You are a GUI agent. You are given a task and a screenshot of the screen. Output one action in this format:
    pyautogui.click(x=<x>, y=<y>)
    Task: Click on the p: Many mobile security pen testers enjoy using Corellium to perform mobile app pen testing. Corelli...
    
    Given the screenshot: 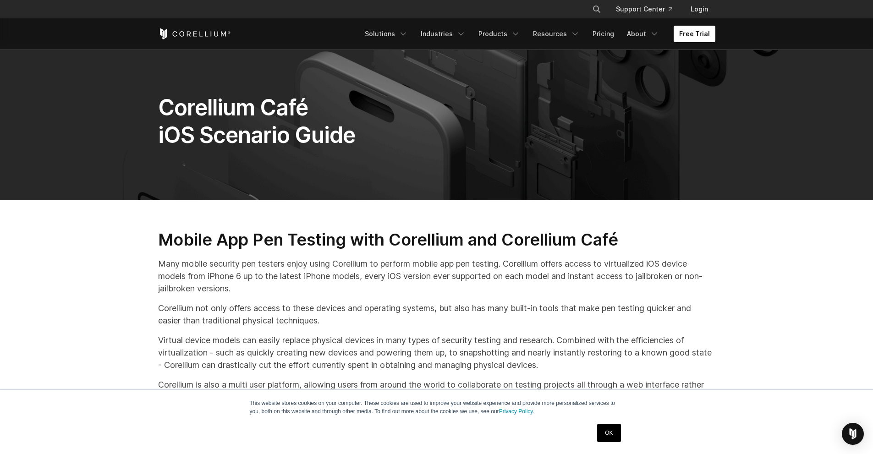 What is the action you would take?
    pyautogui.click(x=437, y=276)
    